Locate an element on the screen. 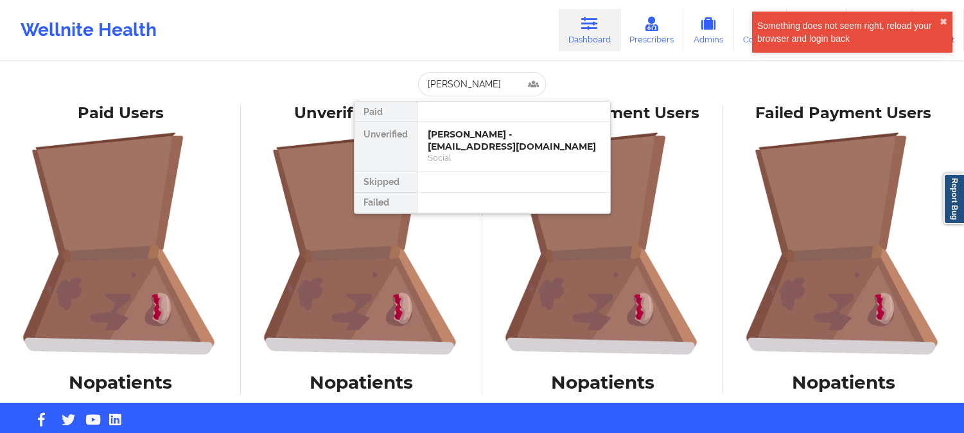  a: Prescribers is located at coordinates (652, 30).